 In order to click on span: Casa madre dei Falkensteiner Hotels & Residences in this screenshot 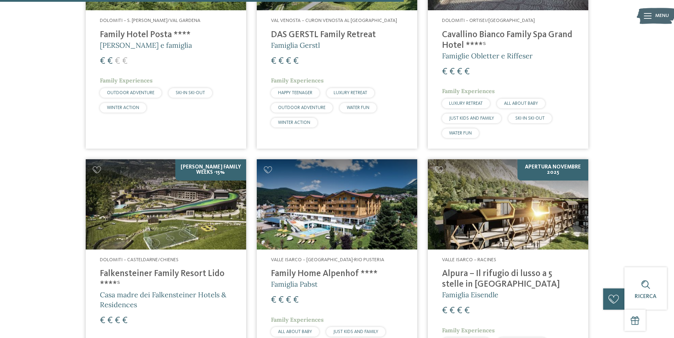, I will do `click(163, 300)`.